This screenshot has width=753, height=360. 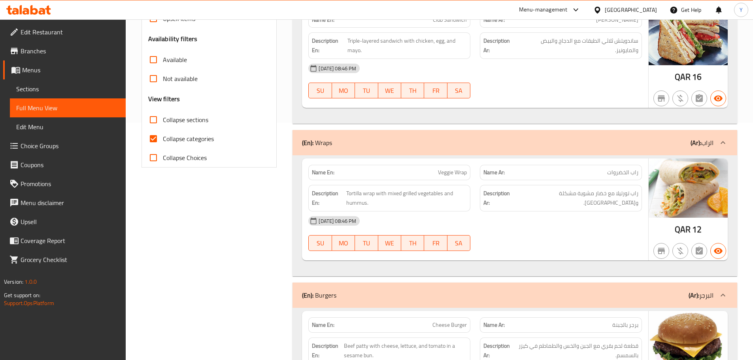 I want to click on span: Collapse categories, so click(x=188, y=139).